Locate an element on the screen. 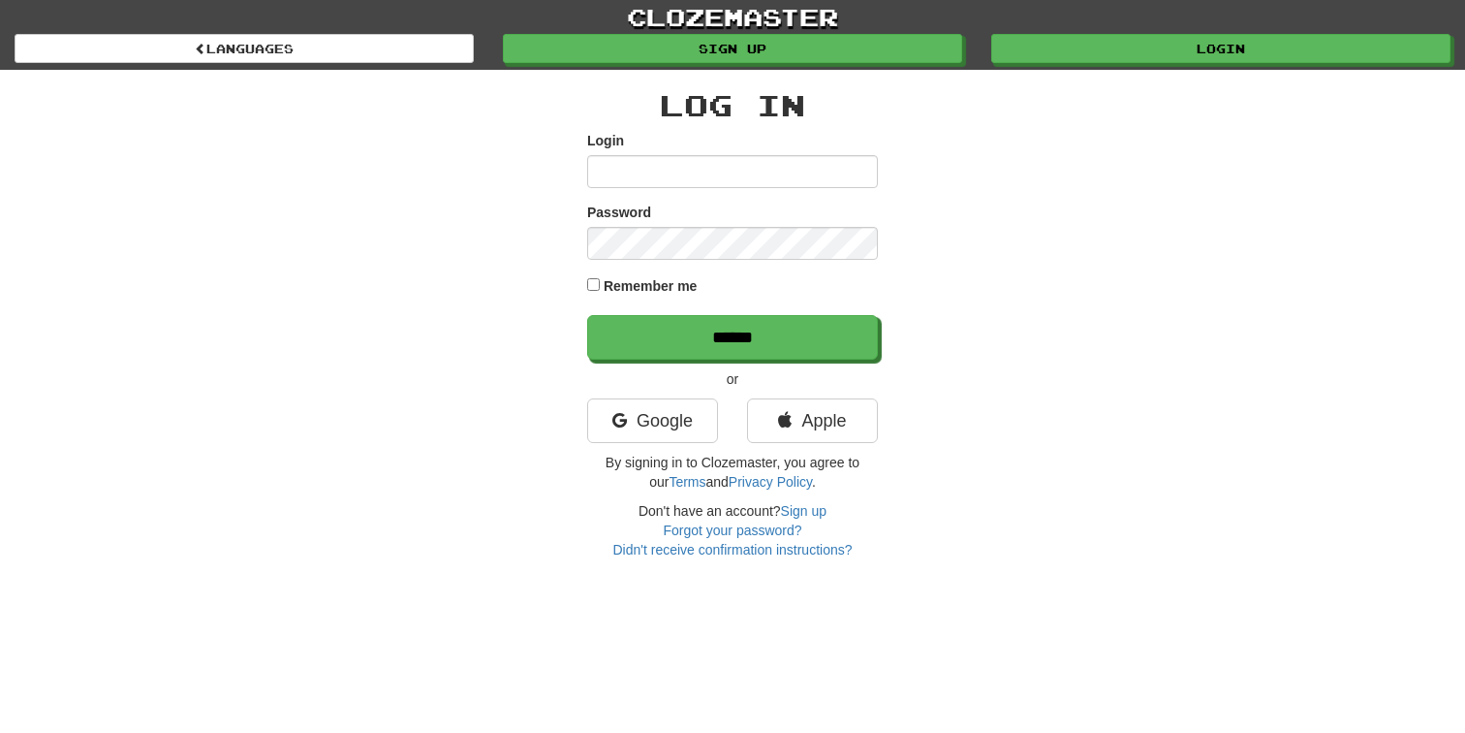 The width and height of the screenshot is (1465, 733). p: By signing in to Clozemaster, you agree to our and . is located at coordinates (733, 472).